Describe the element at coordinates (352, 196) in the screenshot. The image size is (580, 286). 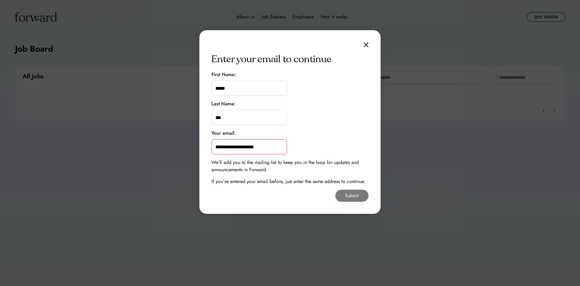
I see `button: Submit` at that location.